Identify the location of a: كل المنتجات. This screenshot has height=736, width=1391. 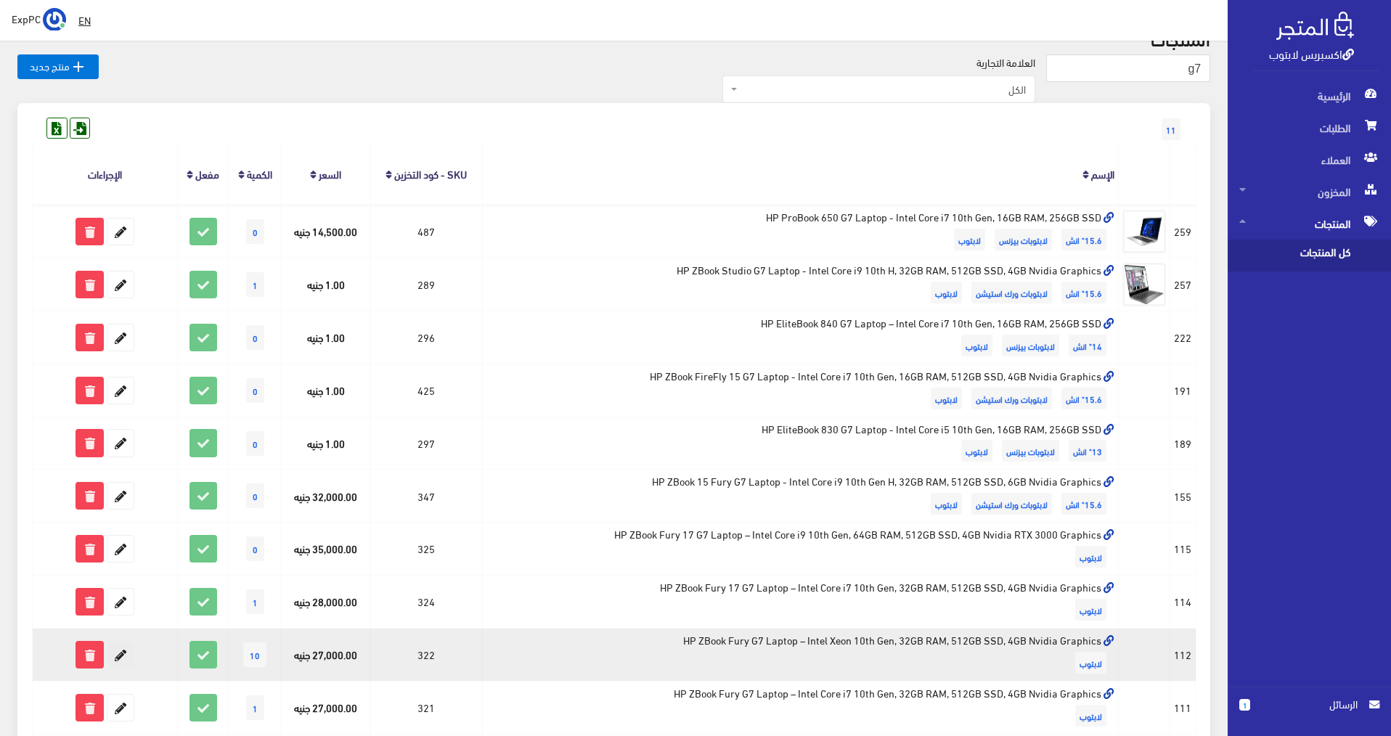
(1309, 256).